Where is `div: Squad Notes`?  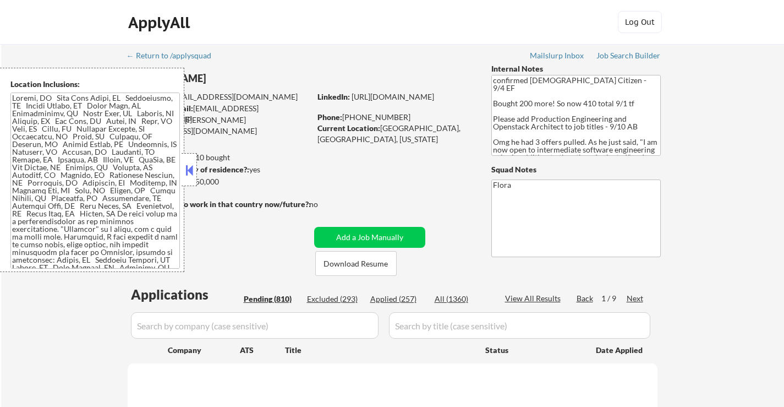
div: Squad Notes is located at coordinates (576, 169).